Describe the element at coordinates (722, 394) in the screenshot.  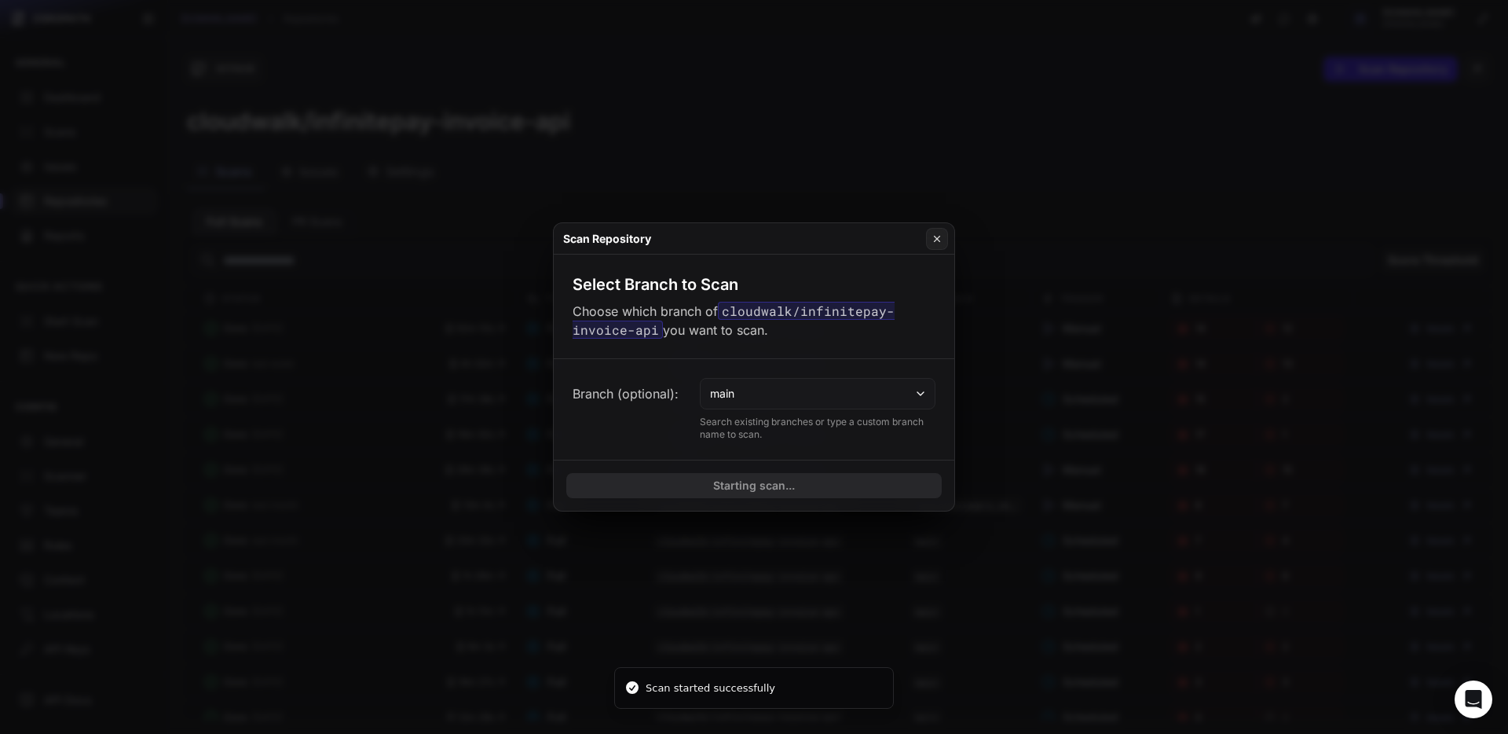
I see `span: main` at that location.